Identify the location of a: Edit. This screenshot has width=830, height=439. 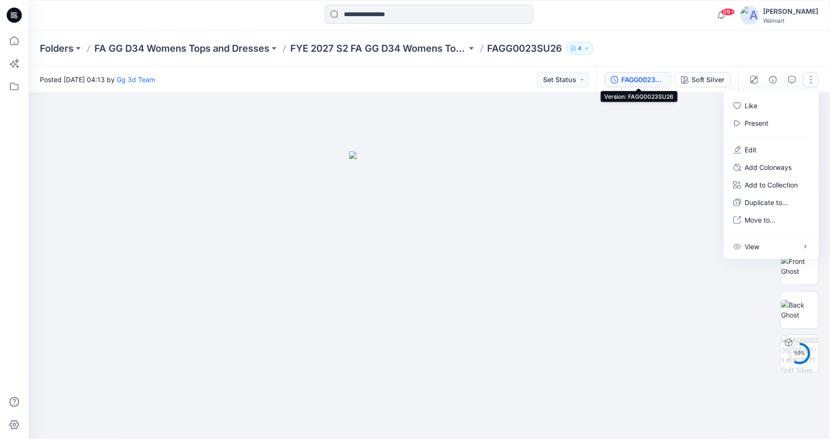
(751, 149).